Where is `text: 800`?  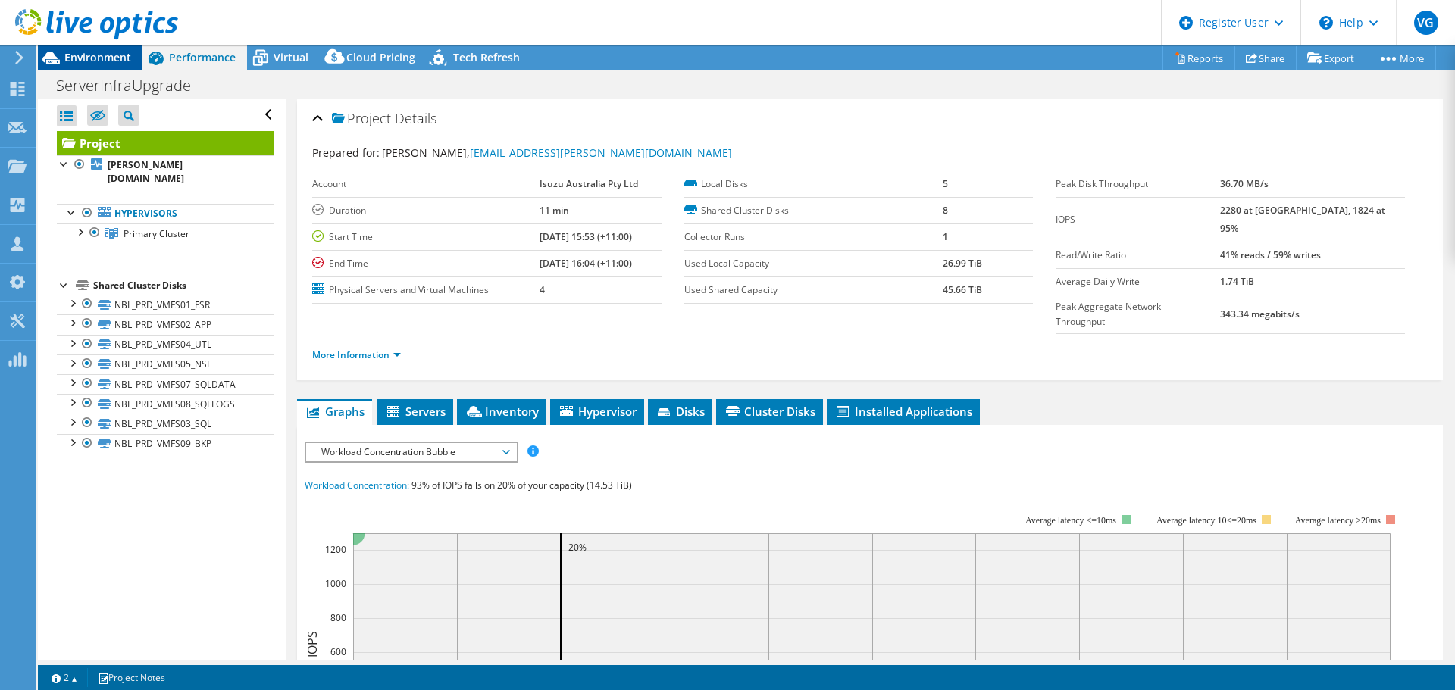
text: 800 is located at coordinates (338, 617).